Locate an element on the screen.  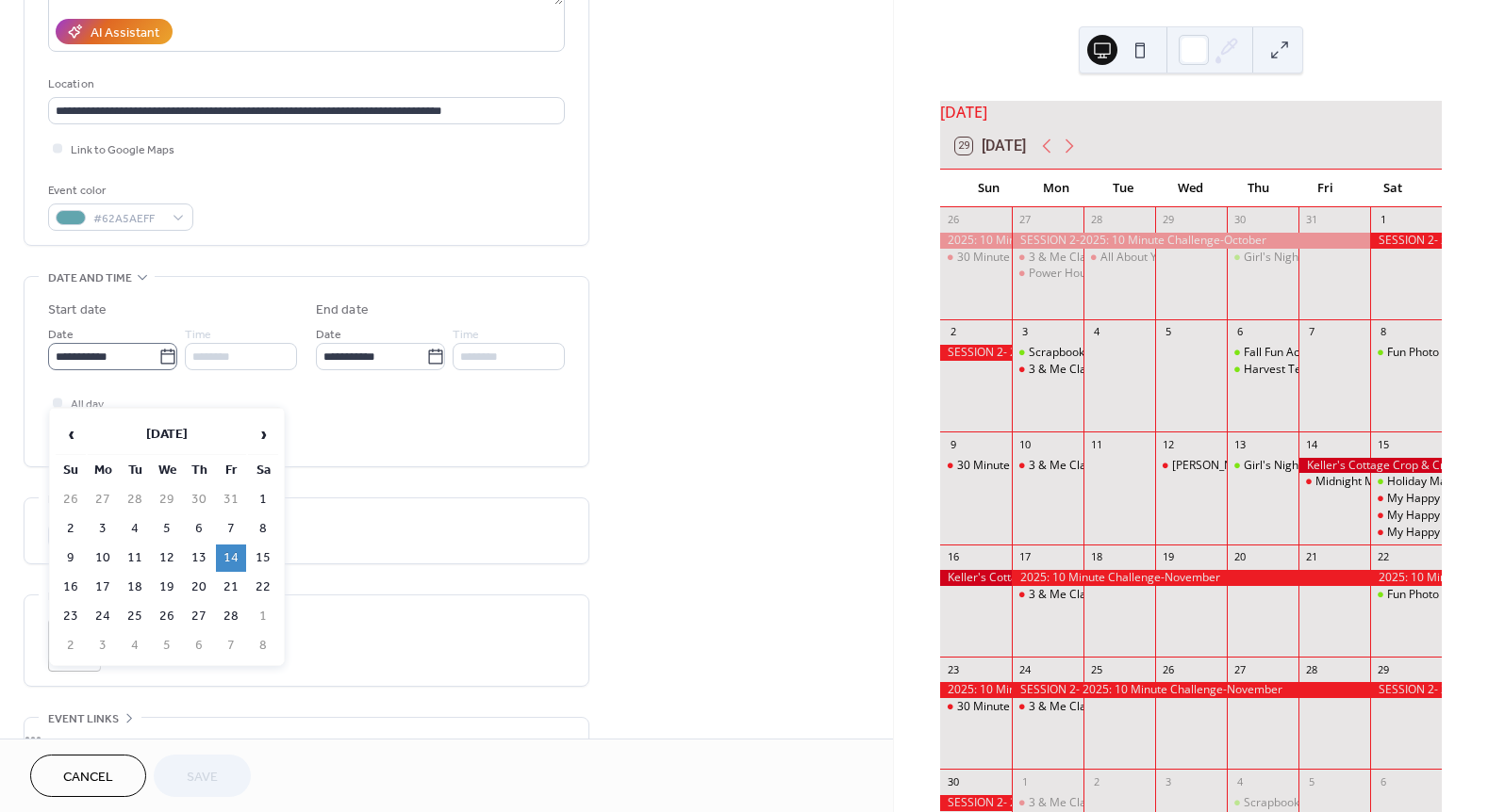
div: 4 is located at coordinates (1095, 332).